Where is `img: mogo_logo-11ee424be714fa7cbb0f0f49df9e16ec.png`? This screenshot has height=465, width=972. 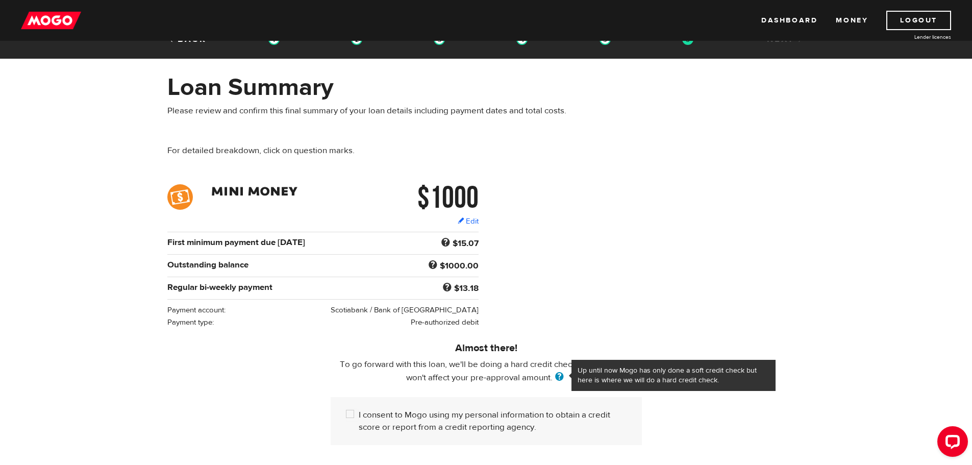 img: mogo_logo-11ee424be714fa7cbb0f0f49df9e16ec.png is located at coordinates (51, 20).